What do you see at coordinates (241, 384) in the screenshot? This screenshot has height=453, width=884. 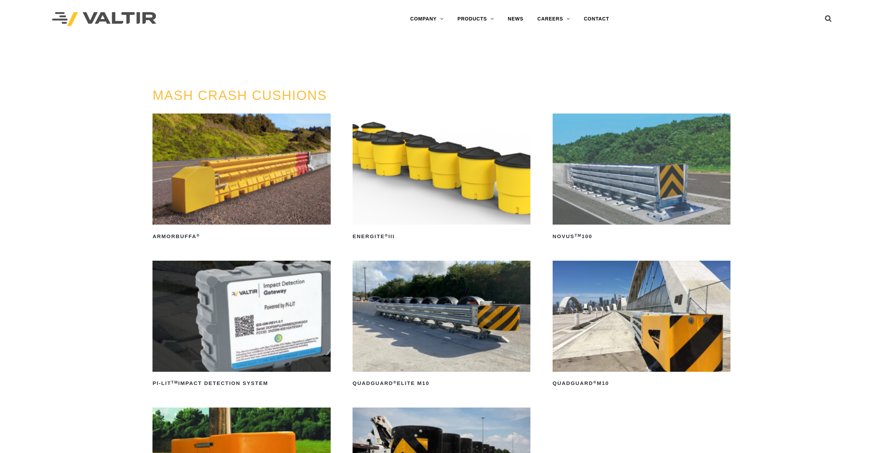 I see `h2: PI-LIT Impact Detection System` at bounding box center [241, 384].